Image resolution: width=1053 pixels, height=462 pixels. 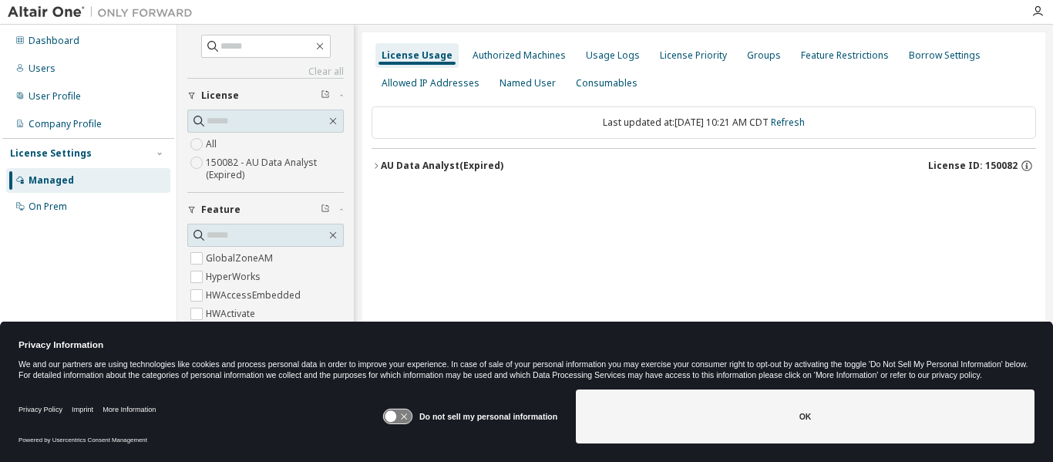 I want to click on img: Altair One, so click(x=104, y=12).